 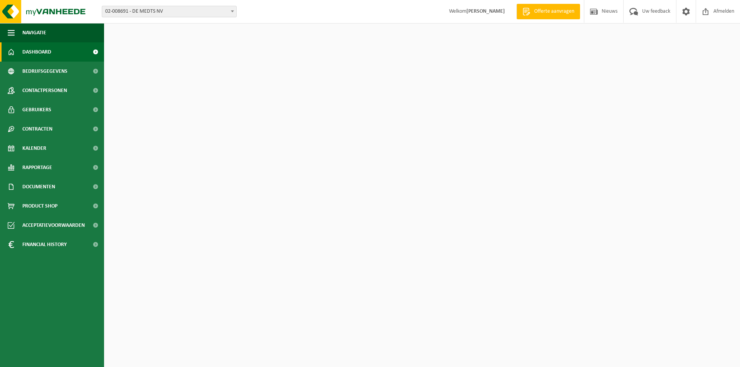 What do you see at coordinates (37, 129) in the screenshot?
I see `span: Contracten` at bounding box center [37, 129].